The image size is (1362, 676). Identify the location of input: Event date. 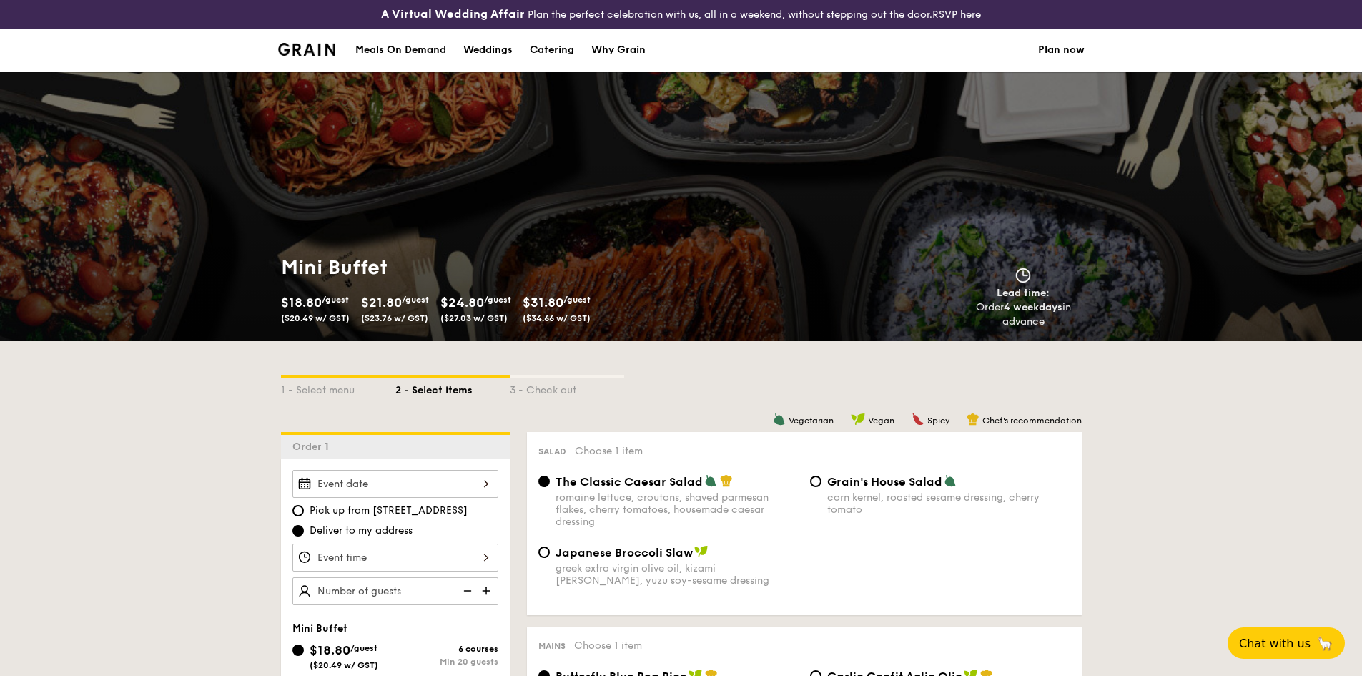
(395, 483).